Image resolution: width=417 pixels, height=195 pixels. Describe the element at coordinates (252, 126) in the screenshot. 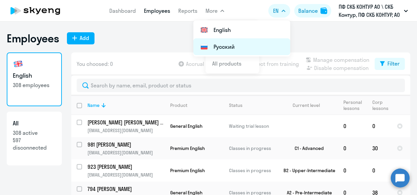

I see `p: Waiting trial lesson` at that location.